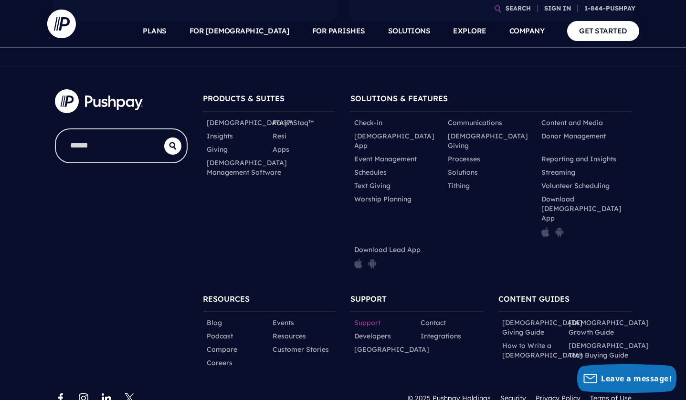 The image size is (686, 400). What do you see at coordinates (575, 186) in the screenshot?
I see `a: Volunteer Scheduling` at bounding box center [575, 186].